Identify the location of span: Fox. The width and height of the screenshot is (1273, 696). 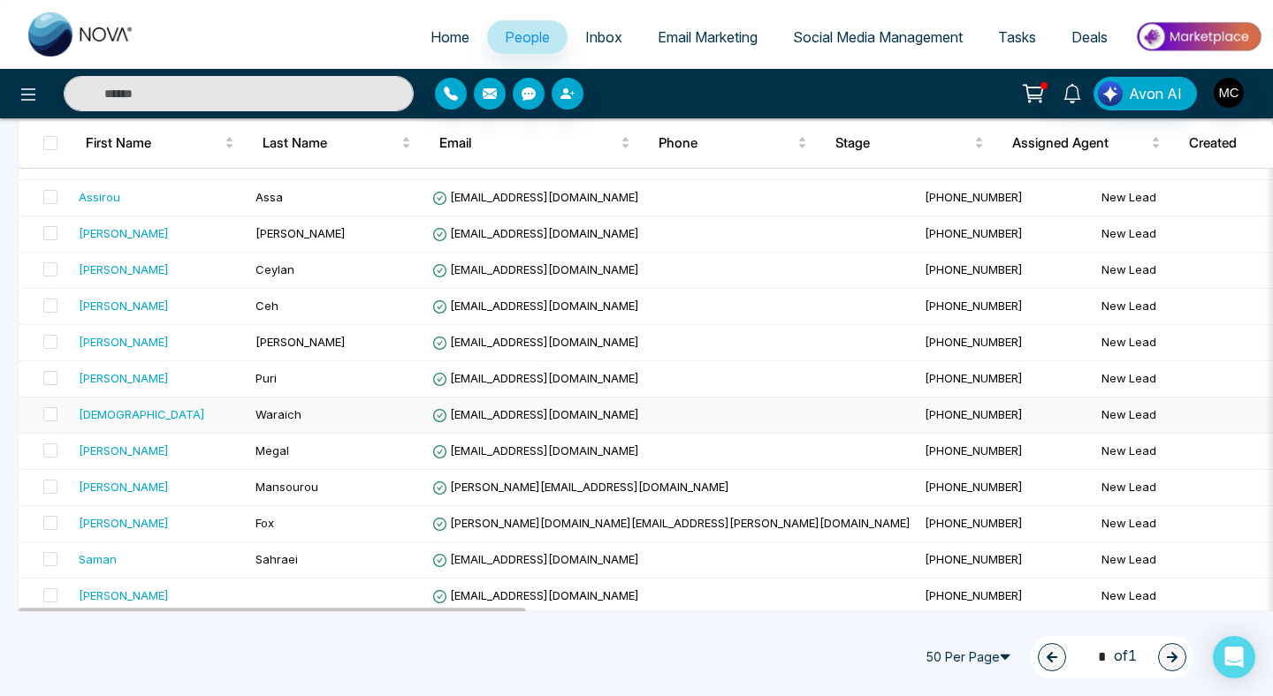
(264, 523).